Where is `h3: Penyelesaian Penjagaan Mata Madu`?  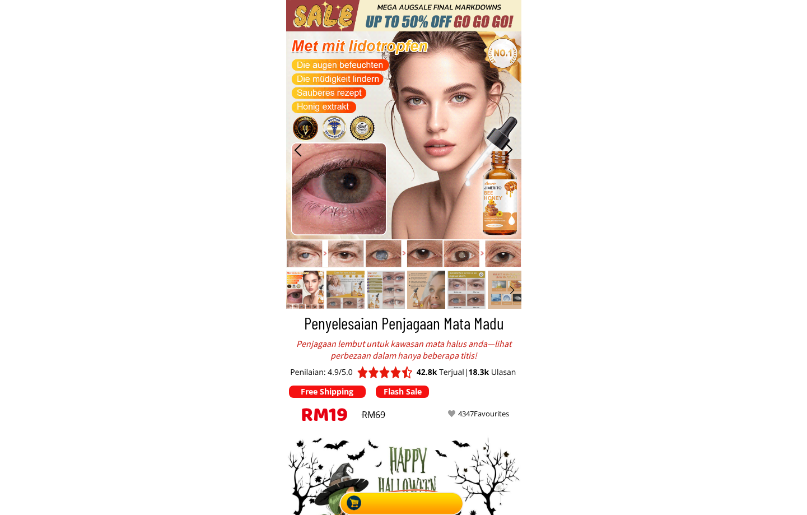
h3: Penyelesaian Penjagaan Mata Madu is located at coordinates (404, 323).